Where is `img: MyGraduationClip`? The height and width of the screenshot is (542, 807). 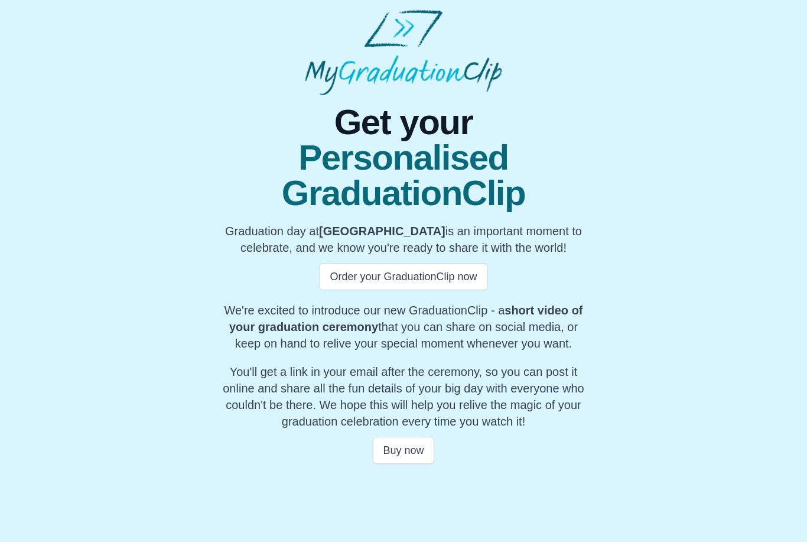 img: MyGraduationClip is located at coordinates (404, 52).